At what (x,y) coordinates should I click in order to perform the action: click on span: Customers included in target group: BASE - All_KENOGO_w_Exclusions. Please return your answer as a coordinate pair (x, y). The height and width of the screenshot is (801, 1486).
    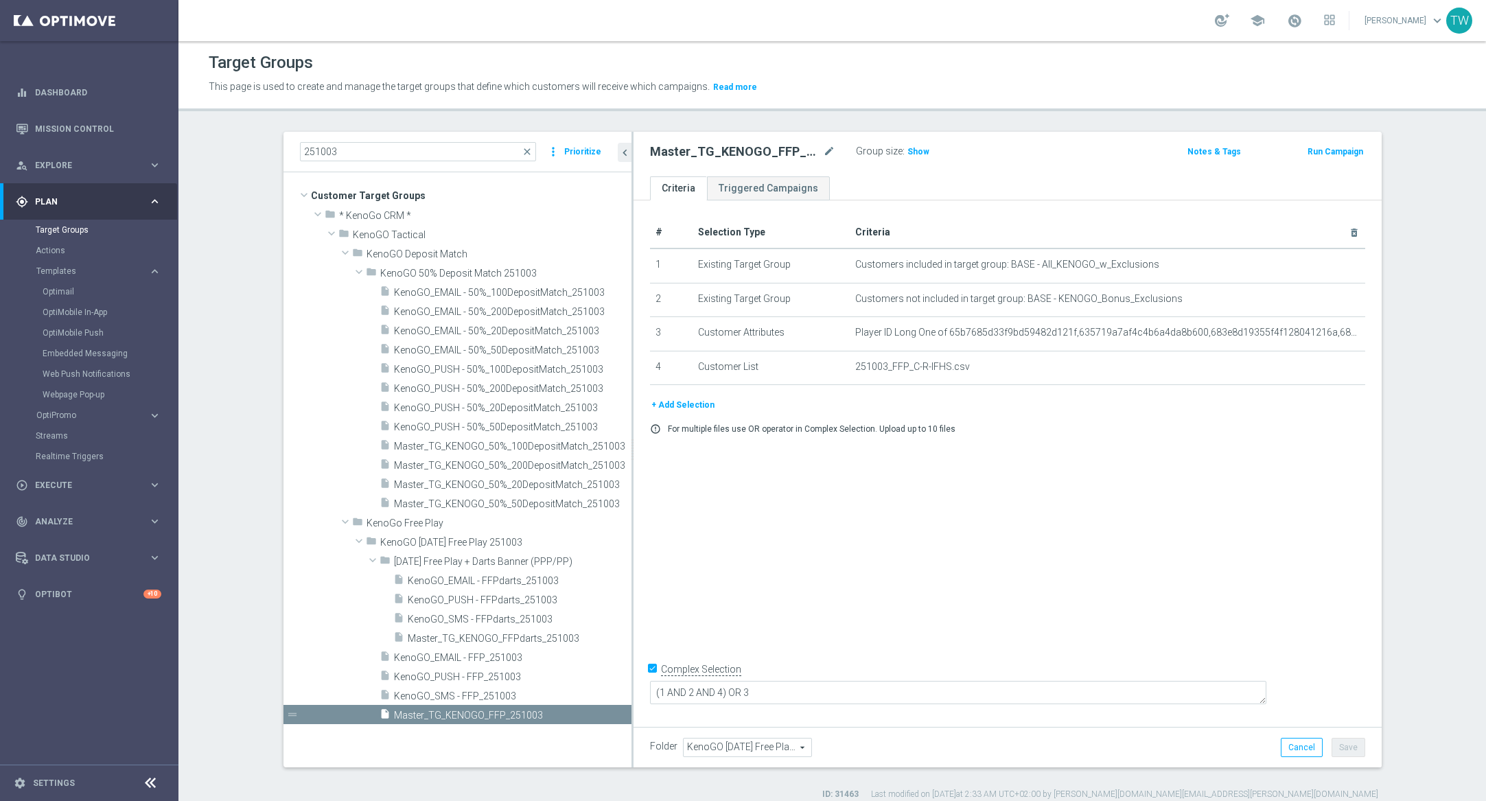
    Looking at the image, I should click on (1007, 264).